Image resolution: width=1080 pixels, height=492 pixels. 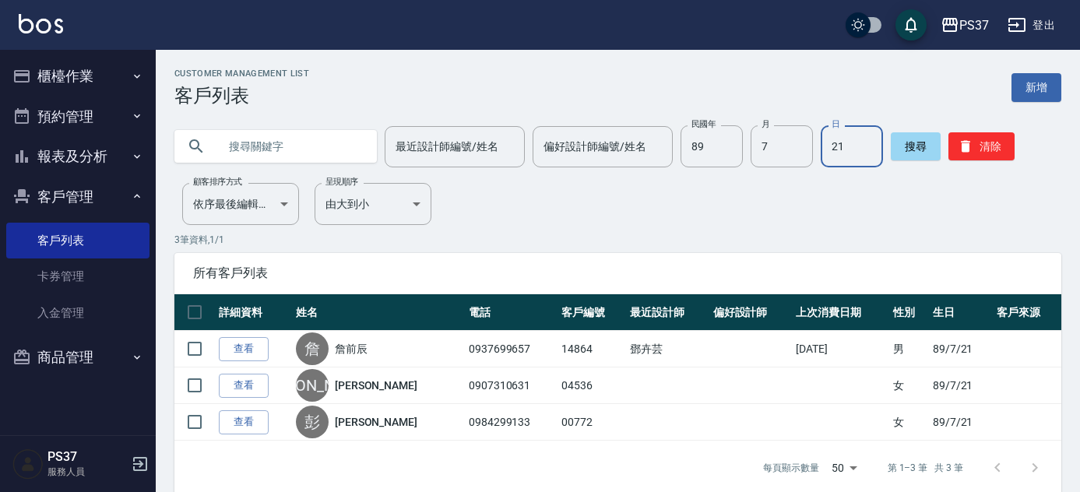 What do you see at coordinates (511, 385) in the screenshot?
I see `td: 0907310631` at bounding box center [511, 385].